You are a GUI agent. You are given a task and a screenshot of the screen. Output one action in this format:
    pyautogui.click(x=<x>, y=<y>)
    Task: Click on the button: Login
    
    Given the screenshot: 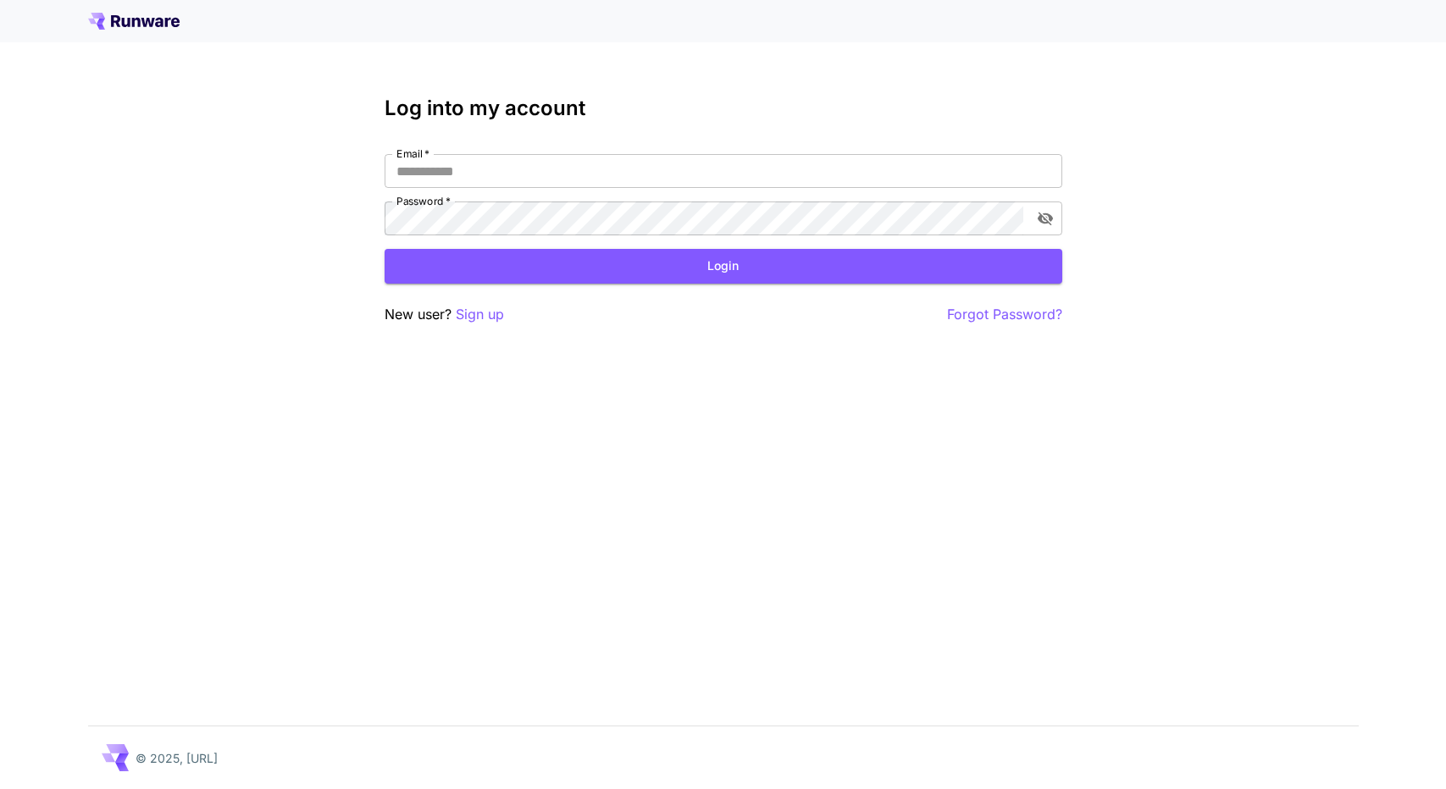 What is the action you would take?
    pyautogui.click(x=723, y=266)
    